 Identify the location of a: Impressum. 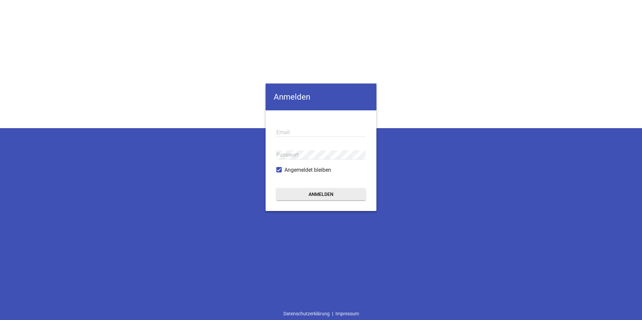
(347, 314).